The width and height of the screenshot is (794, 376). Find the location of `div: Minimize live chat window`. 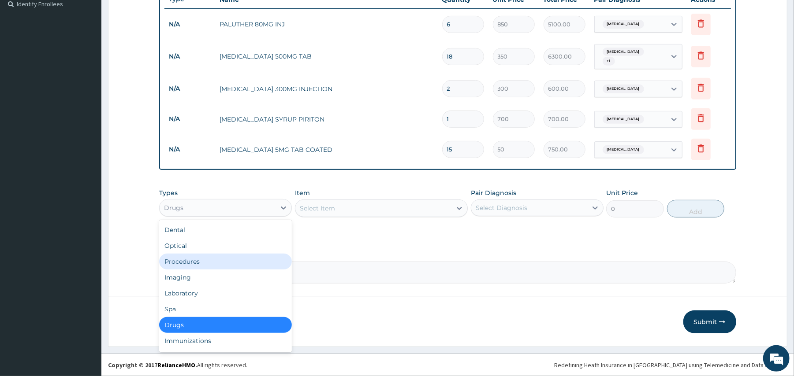

div: Minimize live chat window is located at coordinates (155, 15).